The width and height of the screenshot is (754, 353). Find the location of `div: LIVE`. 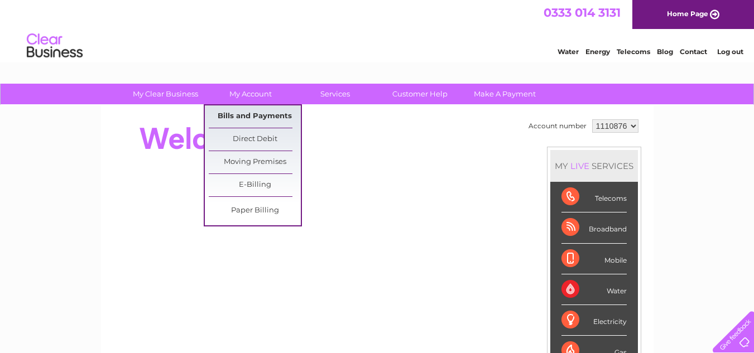

div: LIVE is located at coordinates (580, 166).